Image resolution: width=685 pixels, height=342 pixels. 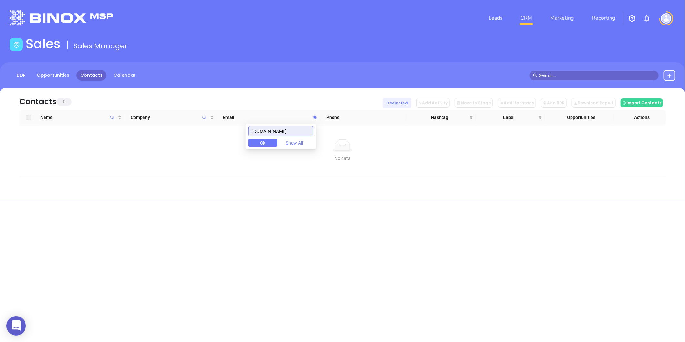 What do you see at coordinates (281, 131) in the screenshot?
I see `input: Search` at bounding box center [281, 131].